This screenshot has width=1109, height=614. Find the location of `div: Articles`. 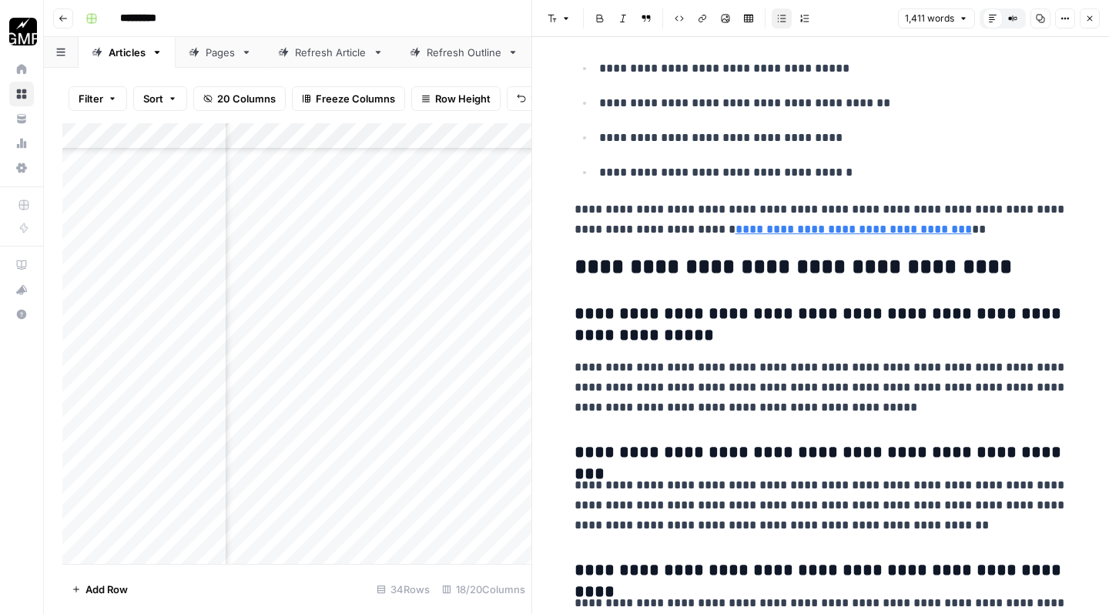

div: Articles is located at coordinates (127, 52).